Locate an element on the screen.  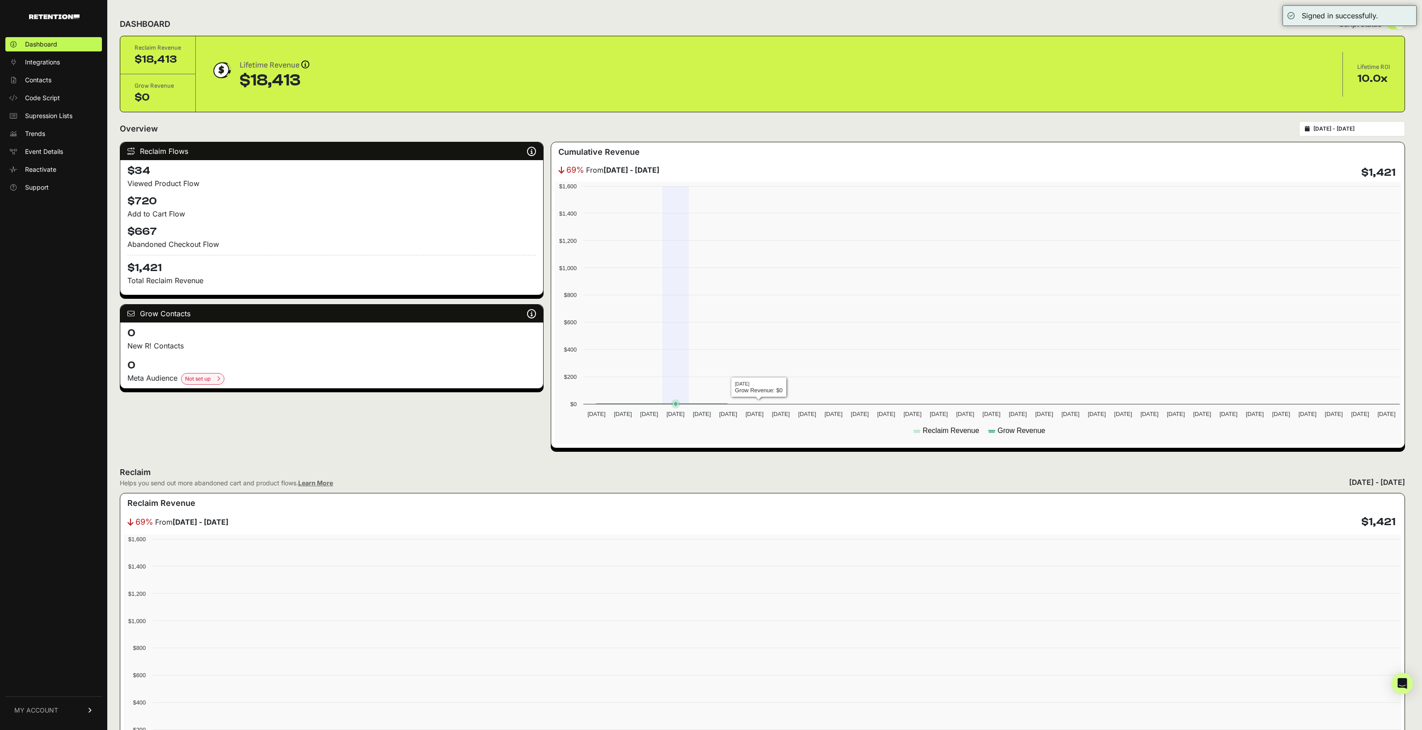
text: Reclaim Revenue is located at coordinates (951, 430).